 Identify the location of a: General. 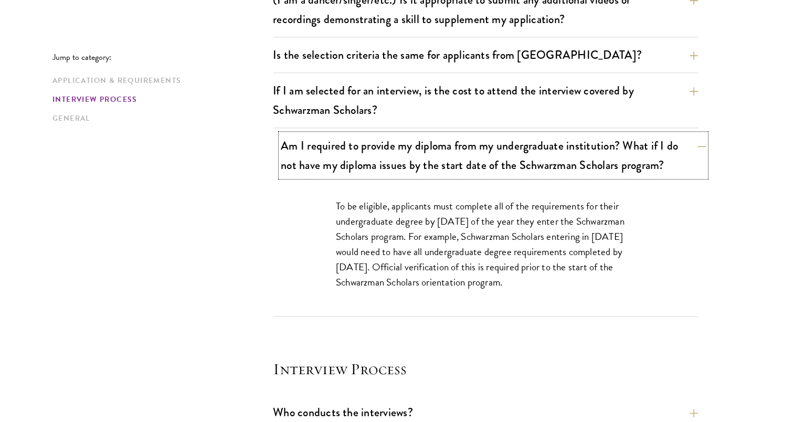
(159, 118).